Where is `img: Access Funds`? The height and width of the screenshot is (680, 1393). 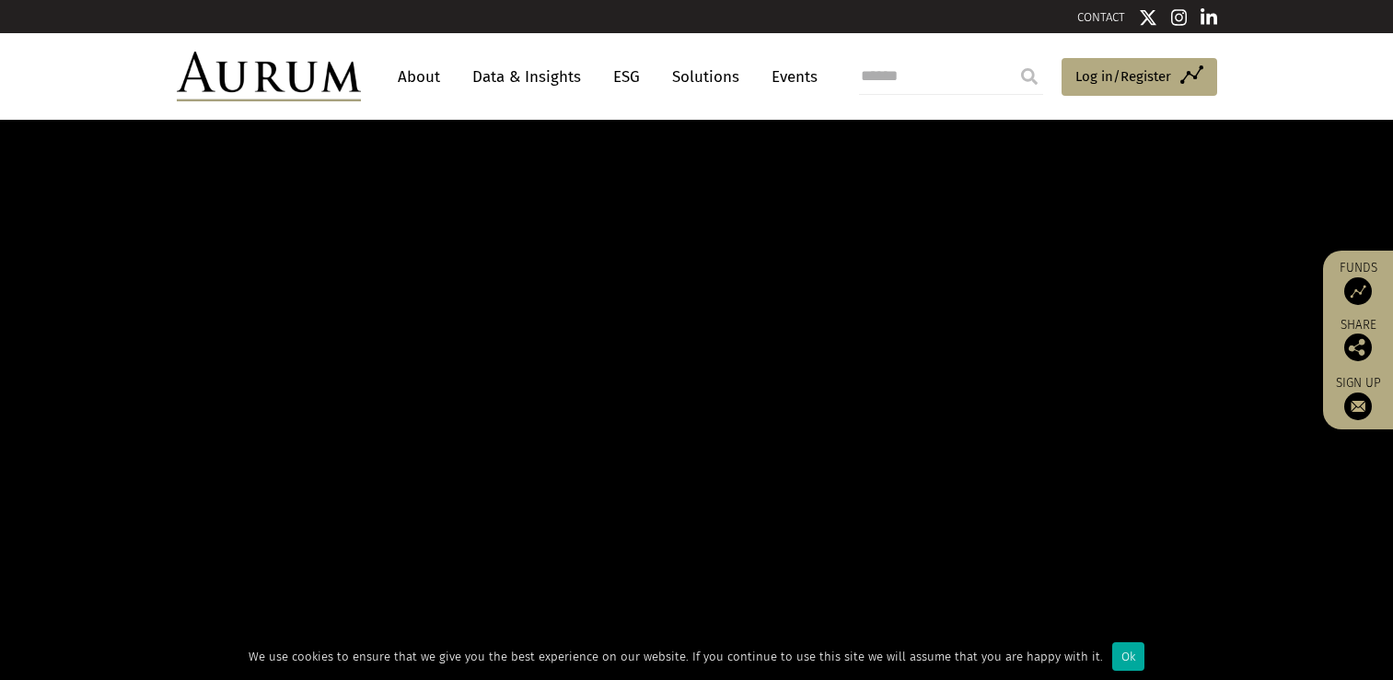
img: Access Funds is located at coordinates (1358, 291).